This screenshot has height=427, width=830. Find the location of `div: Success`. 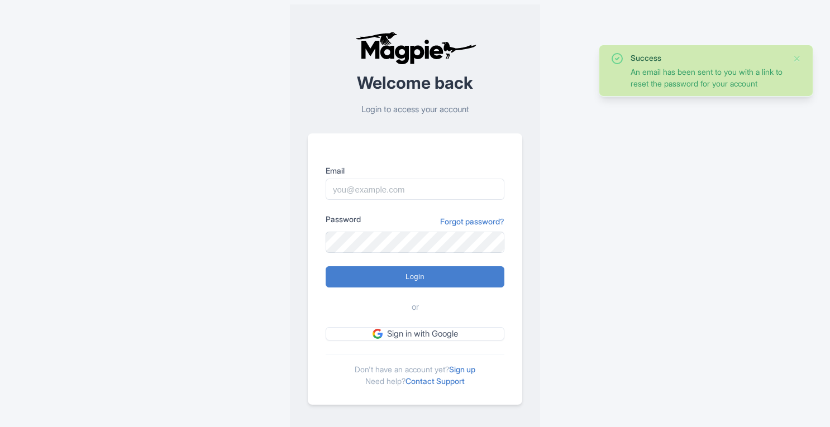

div: Success is located at coordinates (707, 58).